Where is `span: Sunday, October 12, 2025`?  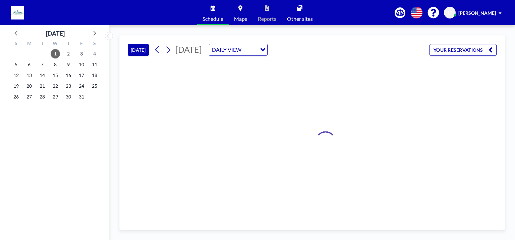 span: Sunday, October 12, 2025 is located at coordinates (16, 75).